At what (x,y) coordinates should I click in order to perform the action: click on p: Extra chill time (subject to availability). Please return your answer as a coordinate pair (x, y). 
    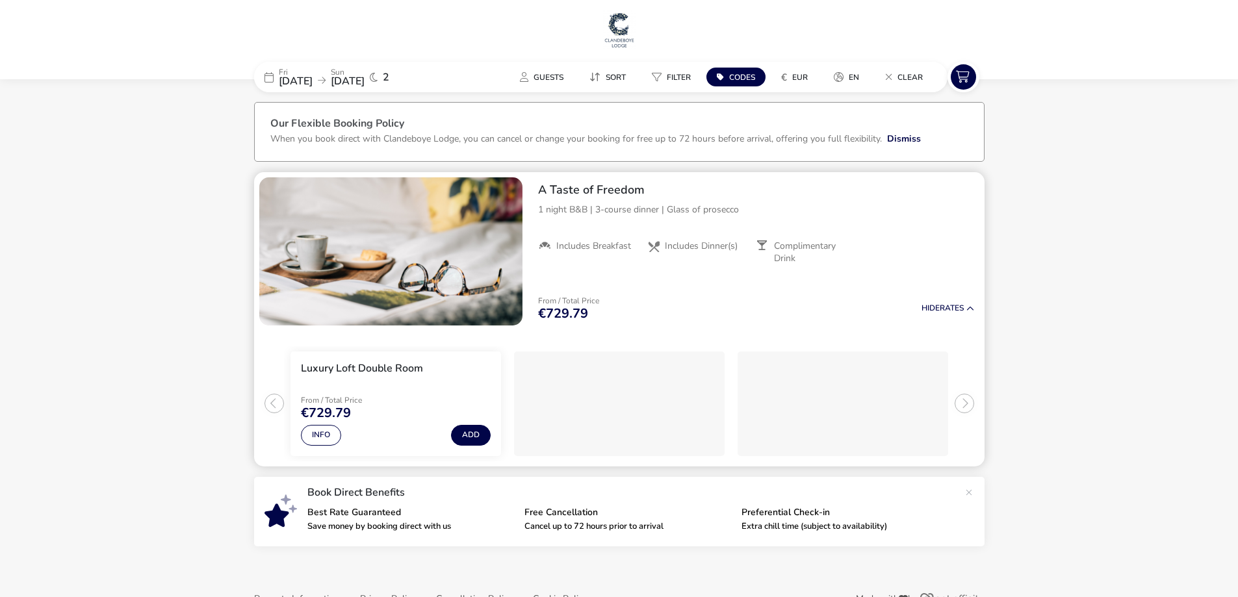
    Looking at the image, I should click on (845, 526).